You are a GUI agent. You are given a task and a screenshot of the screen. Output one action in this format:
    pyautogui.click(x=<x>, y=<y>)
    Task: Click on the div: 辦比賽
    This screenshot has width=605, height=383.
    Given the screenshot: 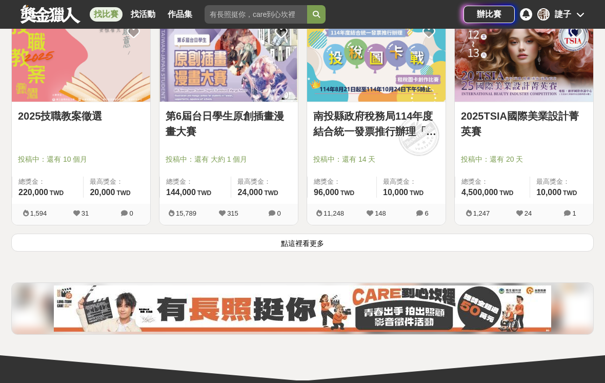 What is the action you would take?
    pyautogui.click(x=489, y=14)
    